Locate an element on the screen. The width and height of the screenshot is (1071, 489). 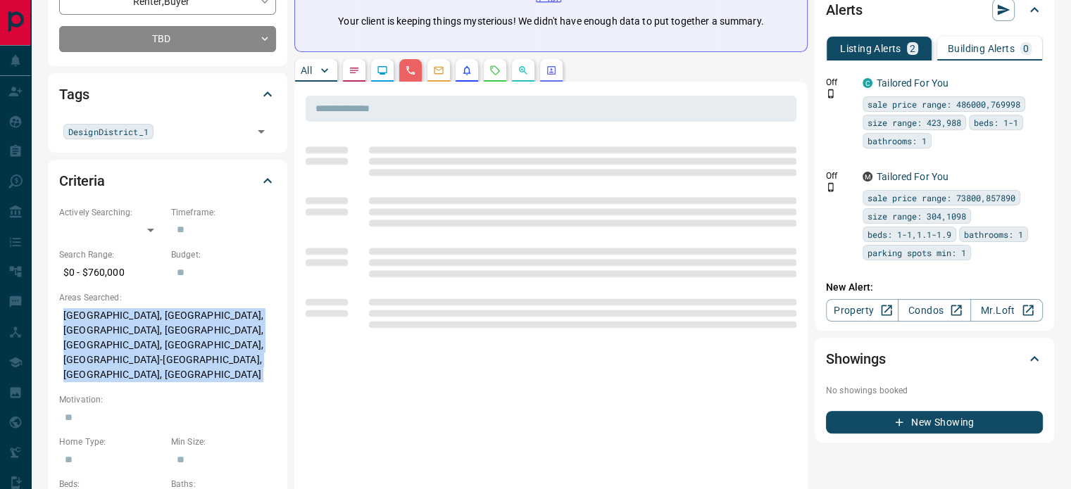
button: Open is located at coordinates (261, 132).